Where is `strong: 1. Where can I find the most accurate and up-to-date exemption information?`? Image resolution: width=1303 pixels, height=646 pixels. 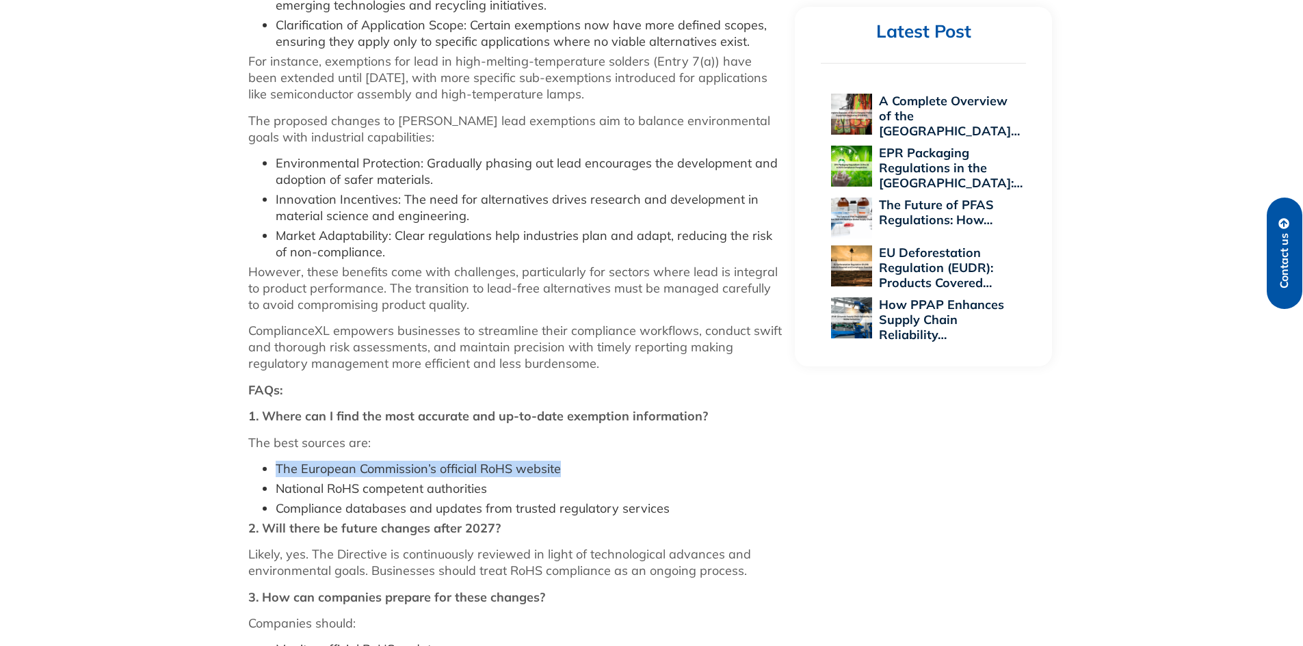
strong: 1. Where can I find the most accurate and up-to-date exemption information? is located at coordinates (478, 416).